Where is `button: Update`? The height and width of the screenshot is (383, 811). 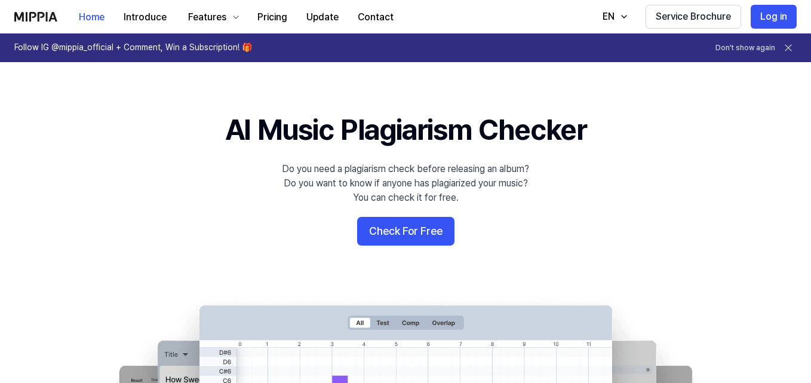
button: Update is located at coordinates (323, 17).